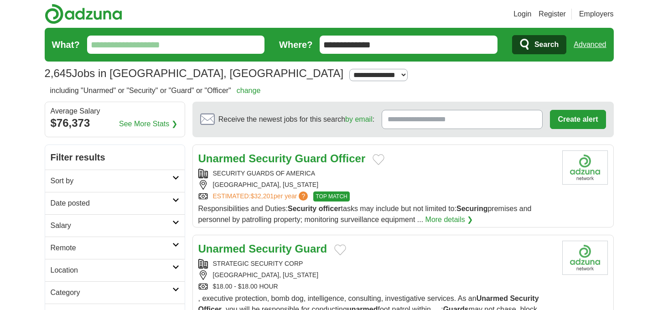 This screenshot has height=310, width=658. What do you see at coordinates (115, 270) in the screenshot?
I see `a: Location` at bounding box center [115, 270].